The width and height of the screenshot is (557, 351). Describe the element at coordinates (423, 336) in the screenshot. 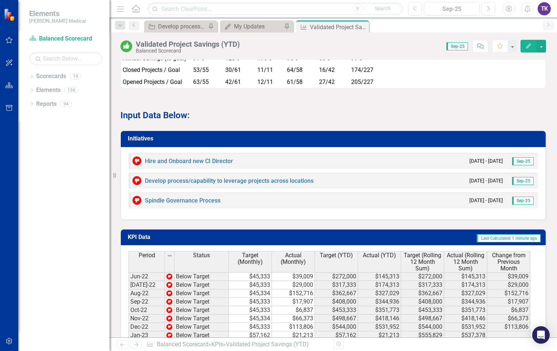

I see `td: $555,829` at that location.